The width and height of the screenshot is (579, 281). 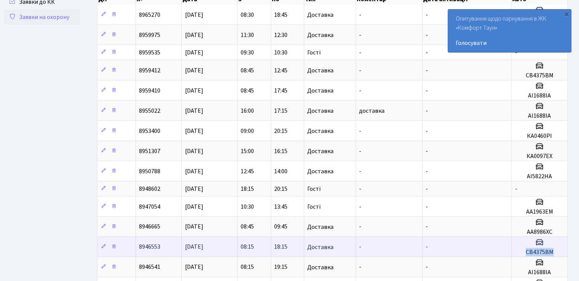 I want to click on span: 09:30, so click(x=247, y=53).